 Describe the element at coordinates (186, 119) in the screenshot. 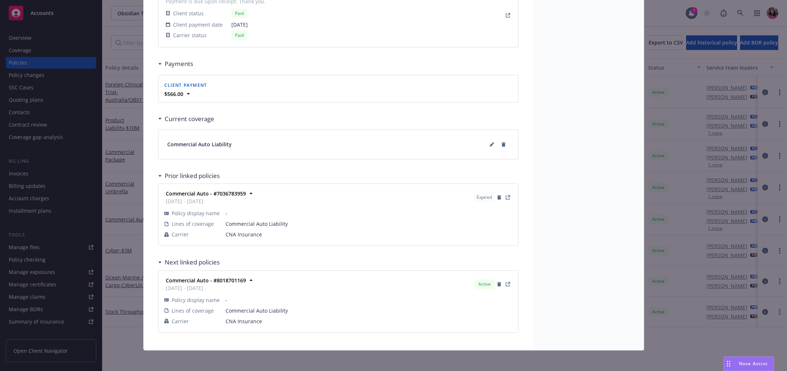

I see `div: Current coverage` at that location.